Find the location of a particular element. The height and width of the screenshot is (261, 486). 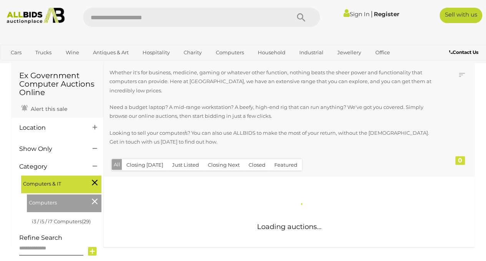

p: Looking to sell your computer/s? You can also use ALLBIDS to make the most of your return, withou... is located at coordinates (271, 137).